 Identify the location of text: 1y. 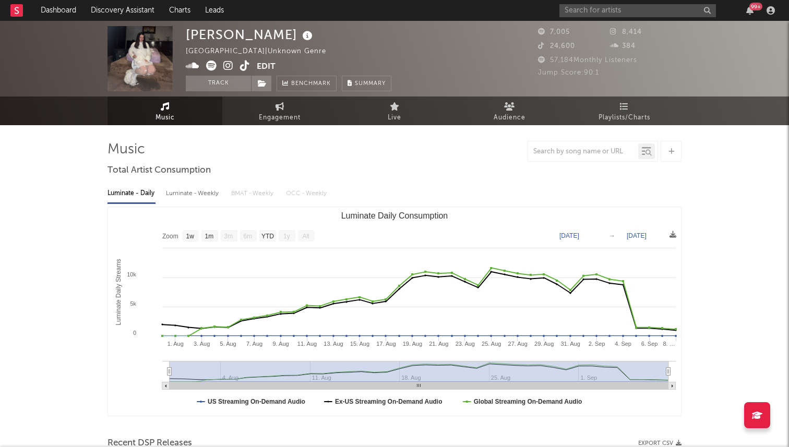
(286, 236).